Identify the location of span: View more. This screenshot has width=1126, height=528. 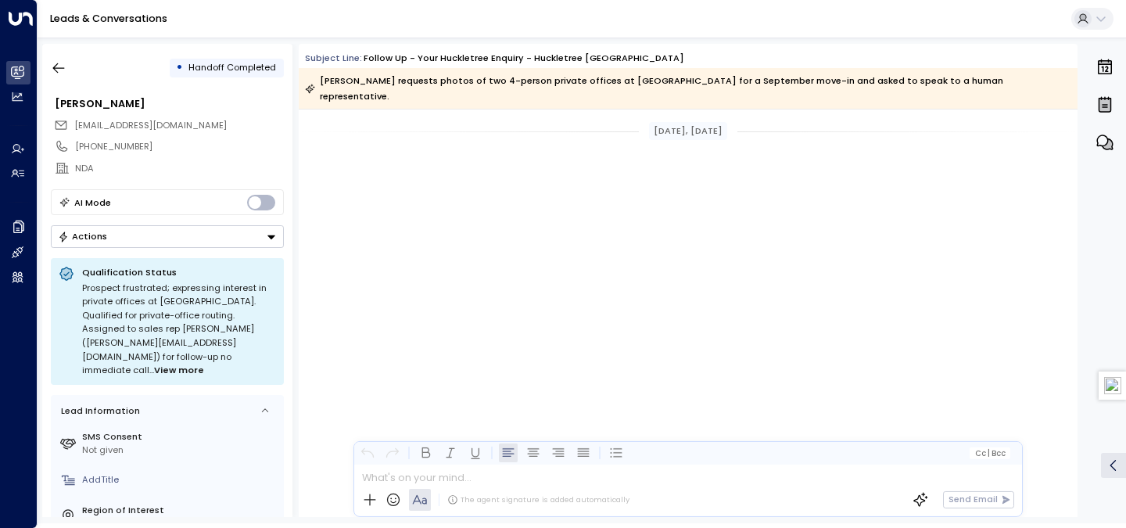
(179, 371).